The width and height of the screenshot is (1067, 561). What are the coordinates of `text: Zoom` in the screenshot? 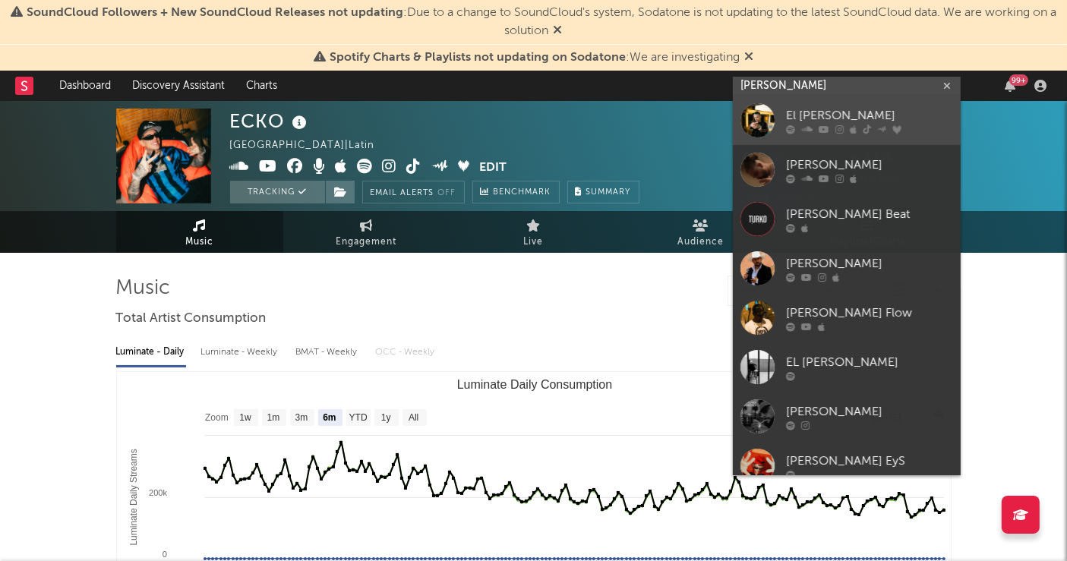 It's located at (216, 418).